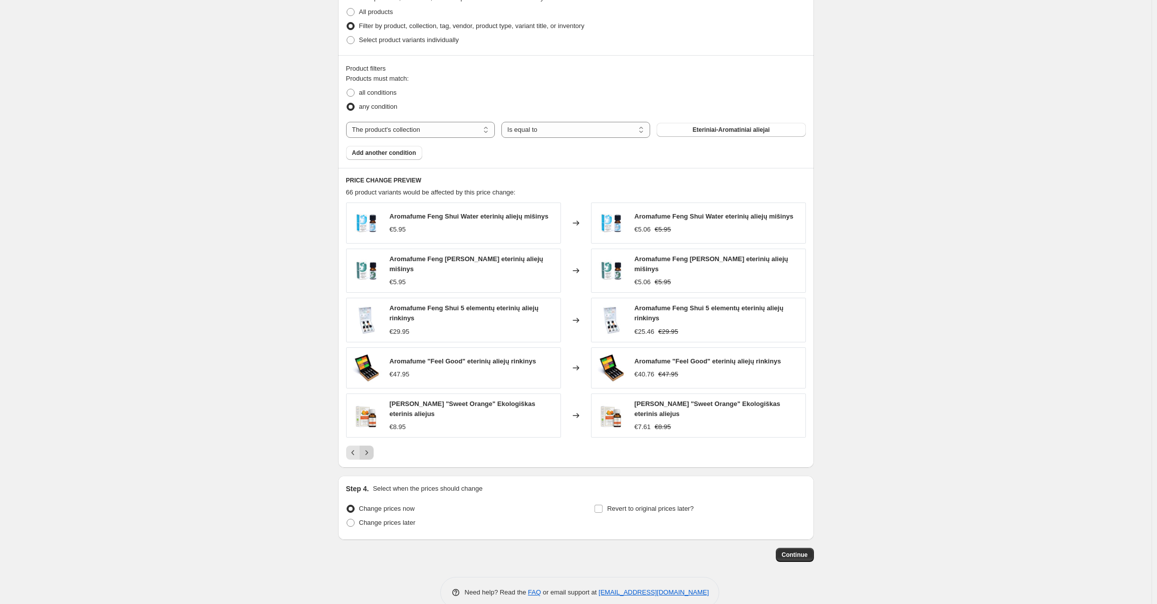 This screenshot has height=604, width=1157. I want to click on span: or email support at, so click(570, 592).